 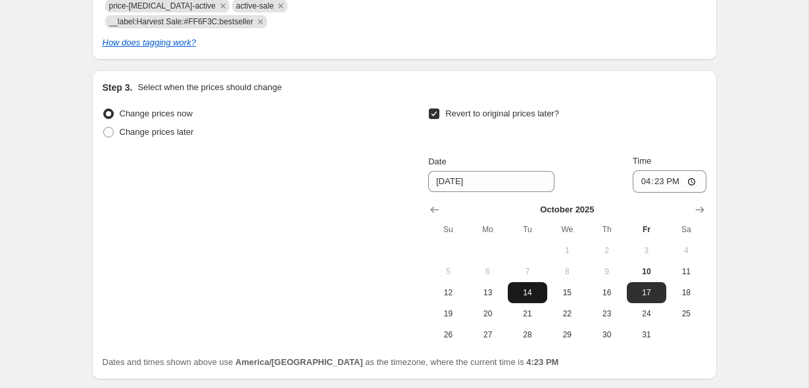 I want to click on button: Saturday October 11 2025, so click(x=686, y=272).